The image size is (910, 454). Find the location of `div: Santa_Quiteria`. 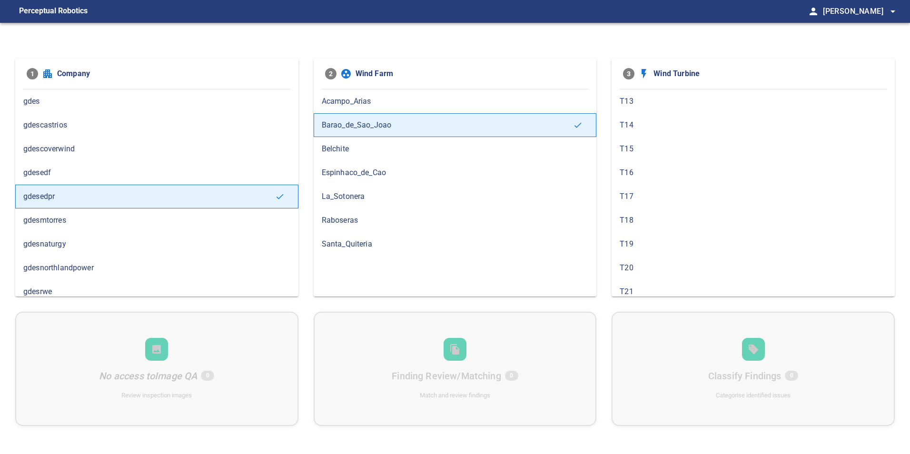

div: Santa_Quiteria is located at coordinates (455, 244).